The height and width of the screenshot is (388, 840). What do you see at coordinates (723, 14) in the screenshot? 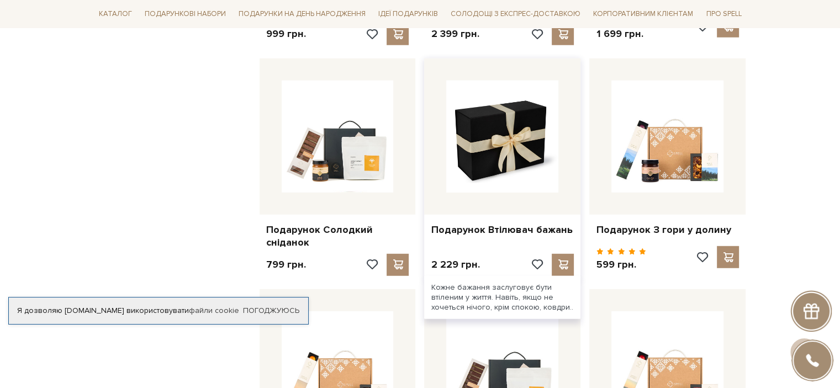
I see `span: Про Spell` at bounding box center [723, 14].